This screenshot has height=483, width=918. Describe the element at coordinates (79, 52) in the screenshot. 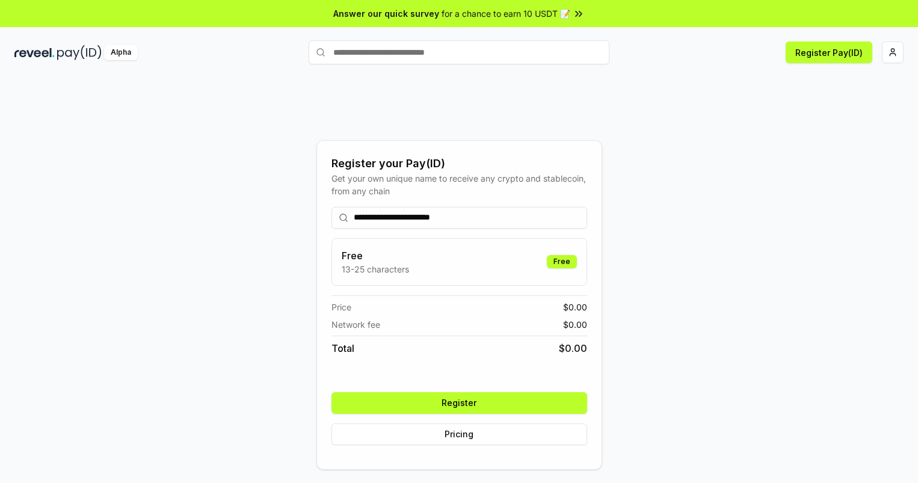

I see `img: pay_id` at that location.